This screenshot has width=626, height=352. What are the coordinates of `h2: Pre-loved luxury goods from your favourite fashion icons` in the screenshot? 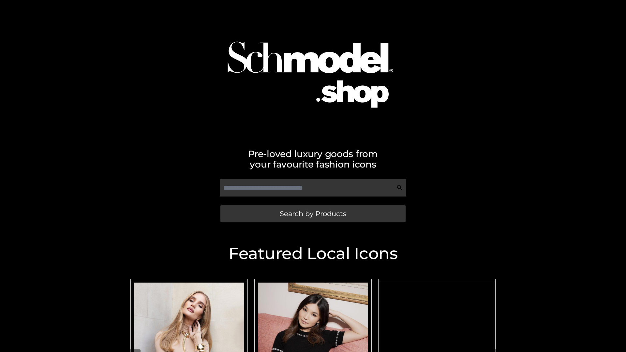 It's located at (313, 159).